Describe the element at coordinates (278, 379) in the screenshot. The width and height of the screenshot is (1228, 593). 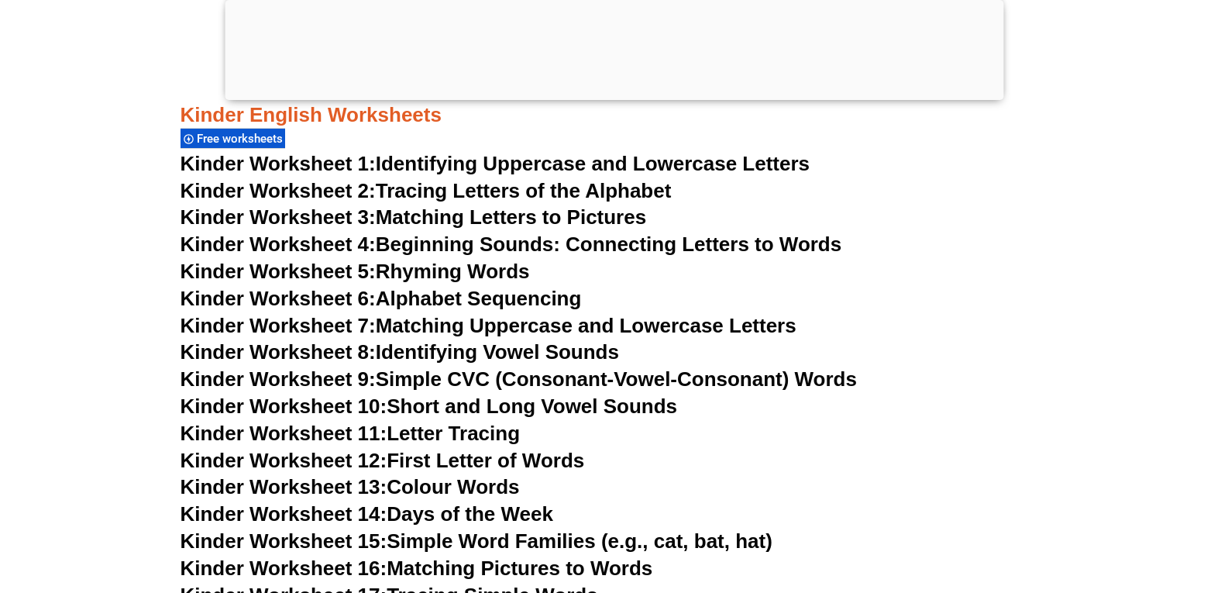
I see `span: Kinder Worksheet 9:` at that location.